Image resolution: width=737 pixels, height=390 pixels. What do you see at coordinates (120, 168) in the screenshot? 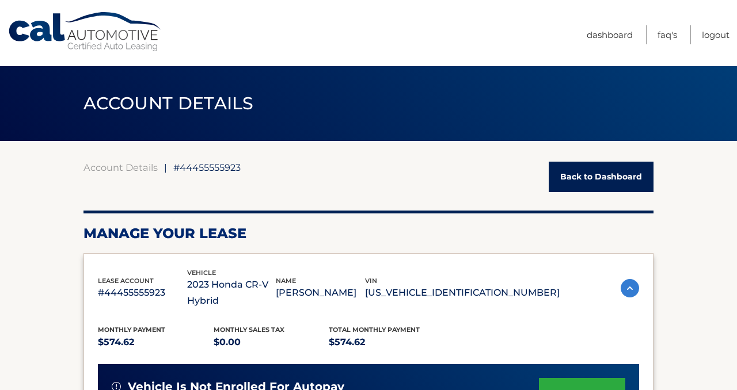
I see `a: Account Details` at bounding box center [120, 168].